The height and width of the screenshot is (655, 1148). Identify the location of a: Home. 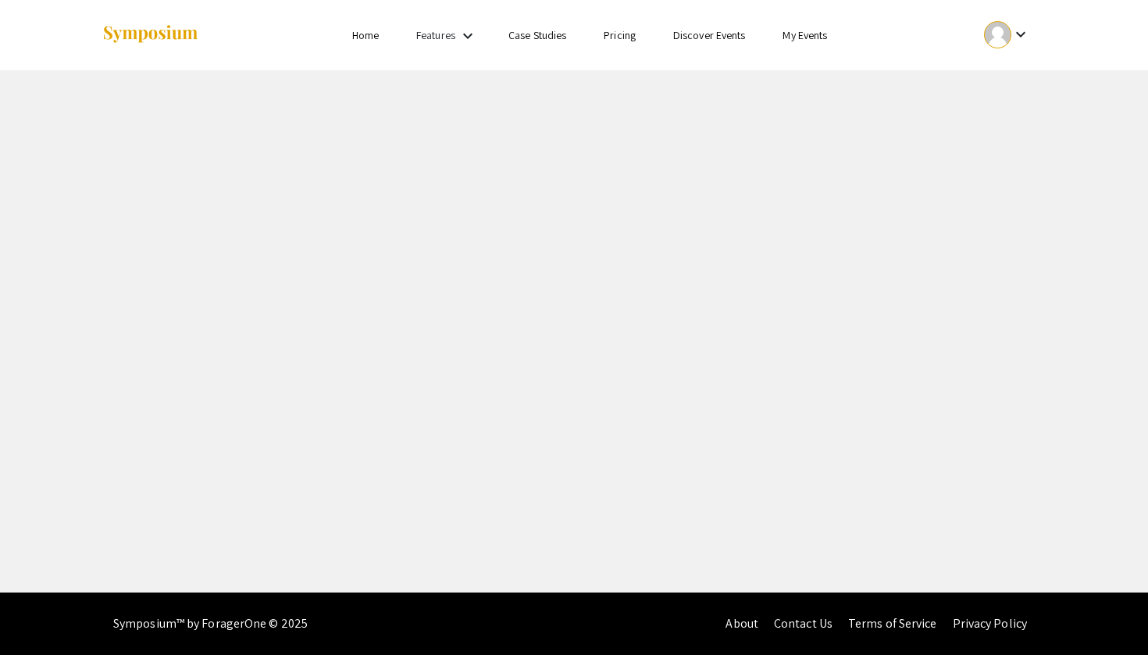
(366, 35).